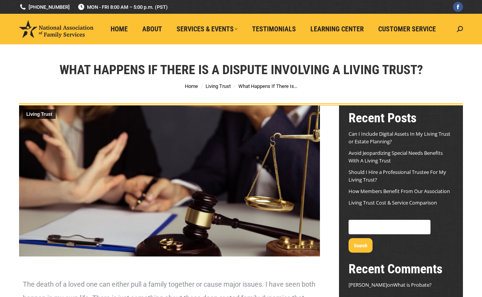 This screenshot has width=482, height=297. What do you see at coordinates (407, 29) in the screenshot?
I see `span: Customer Service` at bounding box center [407, 29].